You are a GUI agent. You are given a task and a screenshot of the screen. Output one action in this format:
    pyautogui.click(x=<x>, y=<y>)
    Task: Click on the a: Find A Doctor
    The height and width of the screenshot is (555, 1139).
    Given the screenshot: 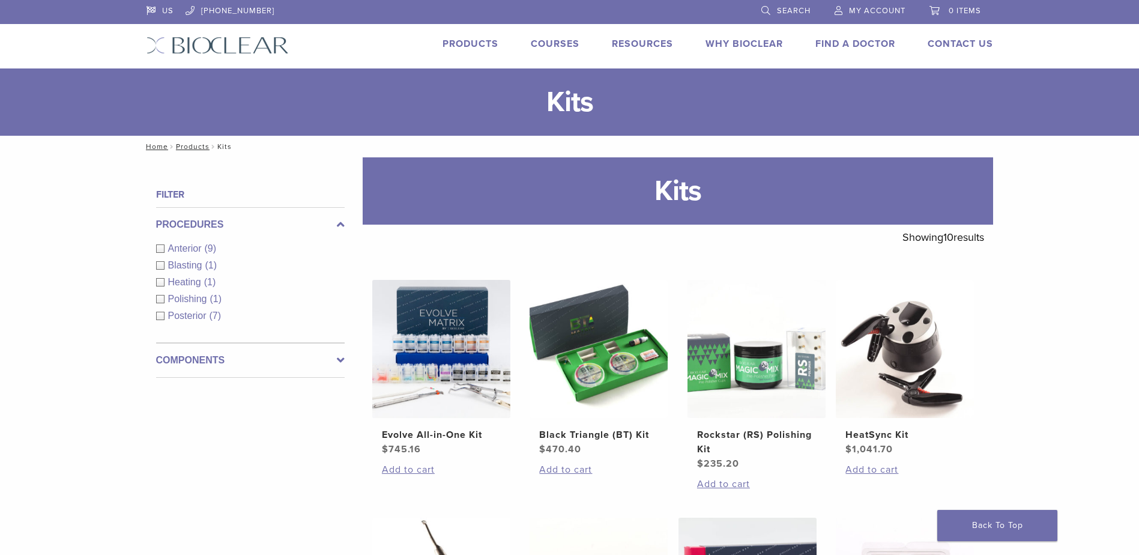 What is the action you would take?
    pyautogui.click(x=855, y=44)
    